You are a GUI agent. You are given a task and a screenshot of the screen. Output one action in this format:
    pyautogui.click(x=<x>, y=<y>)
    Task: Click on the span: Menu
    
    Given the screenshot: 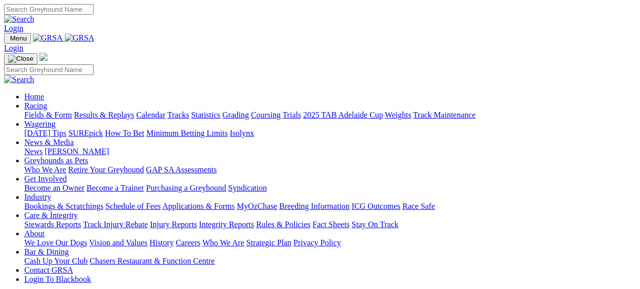 What is the action you would take?
    pyautogui.click(x=18, y=38)
    